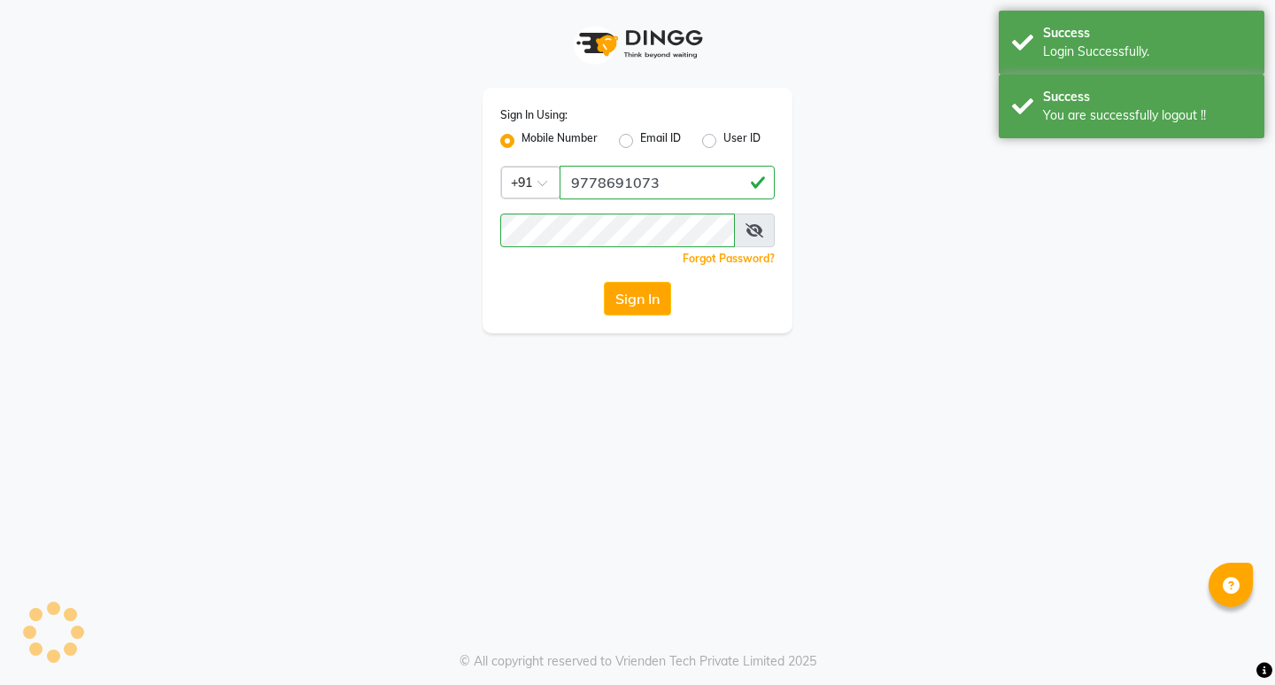  I want to click on div: Login Successfully., so click(1147, 51).